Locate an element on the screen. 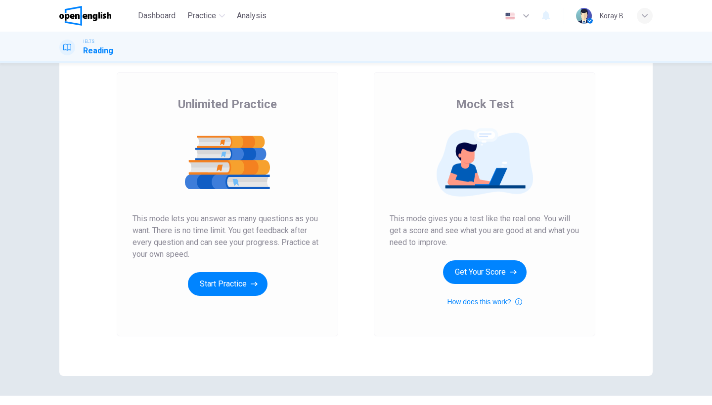  button: Practice is located at coordinates (206, 16).